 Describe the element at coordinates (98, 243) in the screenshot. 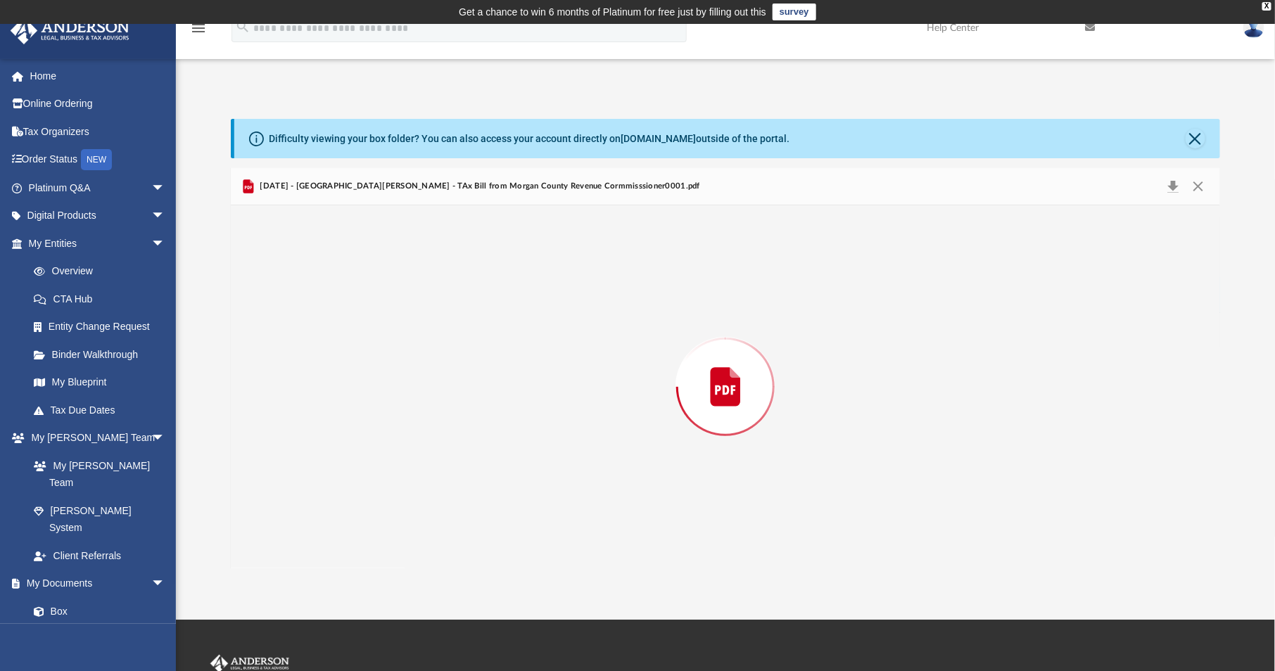

I see `a: My Entitiesarrow_drop_down` at that location.